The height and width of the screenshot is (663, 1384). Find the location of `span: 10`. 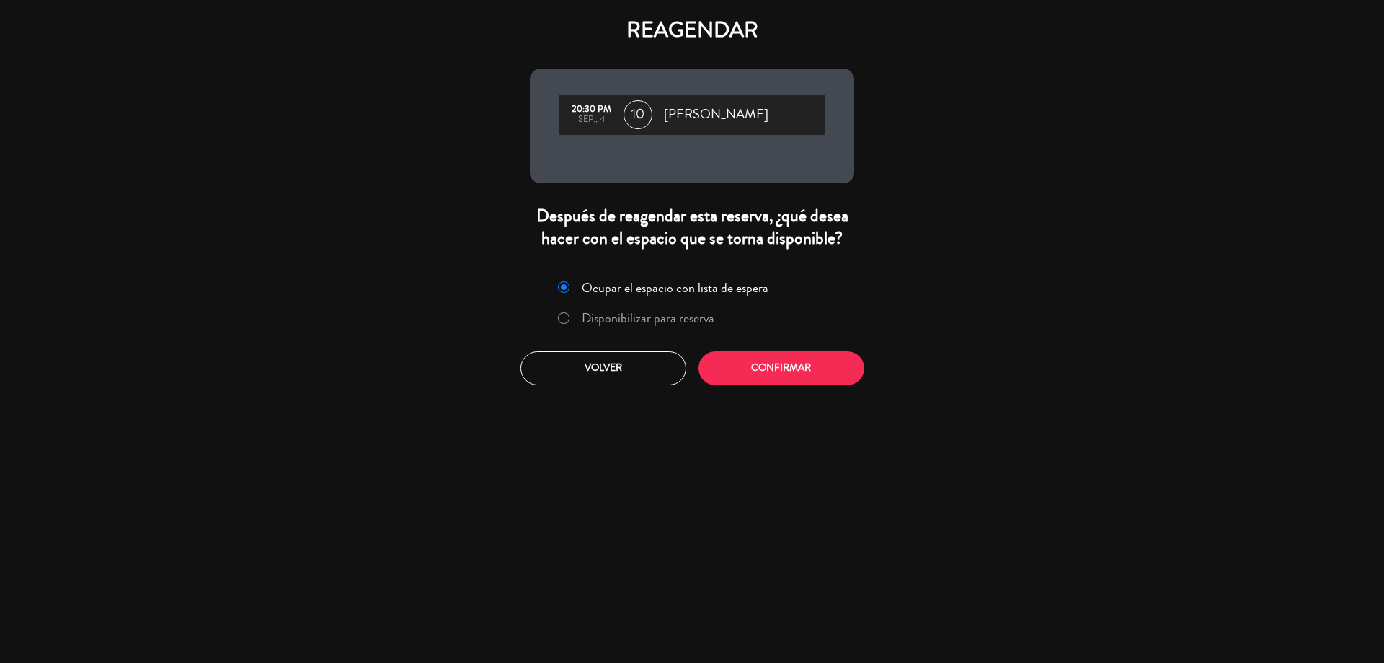

span: 10 is located at coordinates (638, 115).